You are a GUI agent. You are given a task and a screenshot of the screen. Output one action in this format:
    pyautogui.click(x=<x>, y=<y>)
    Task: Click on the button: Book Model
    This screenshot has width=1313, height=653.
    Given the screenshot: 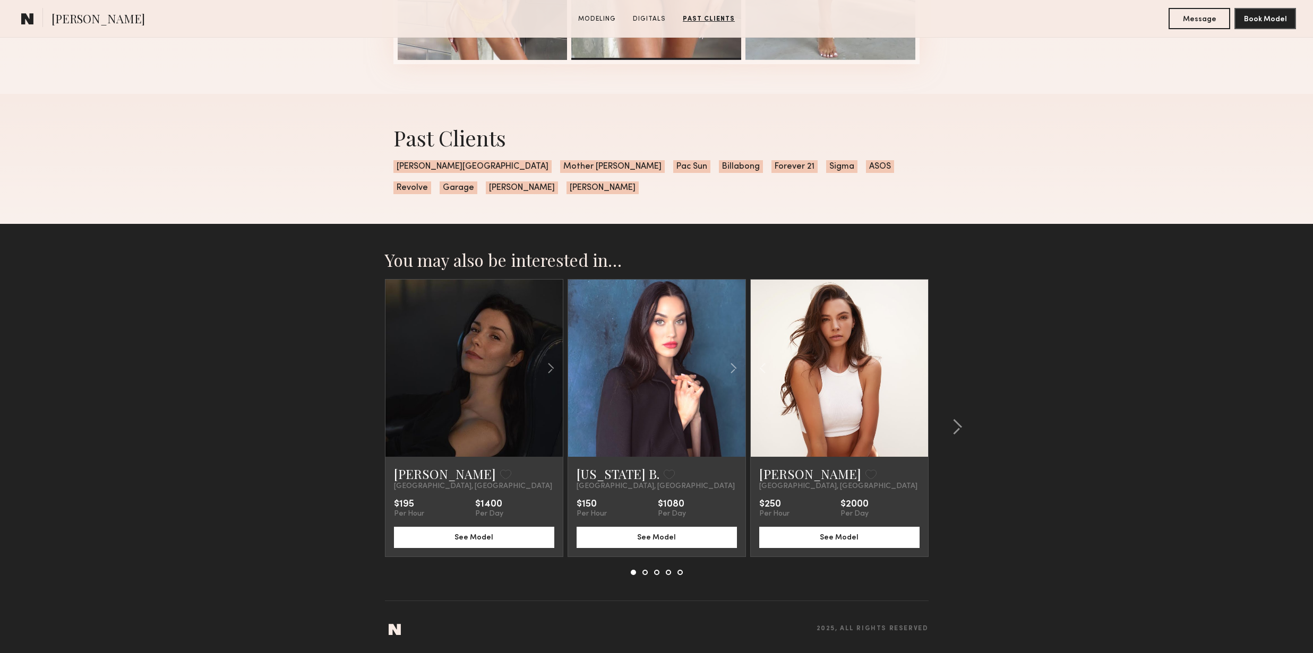 What is the action you would take?
    pyautogui.click(x=1265, y=19)
    